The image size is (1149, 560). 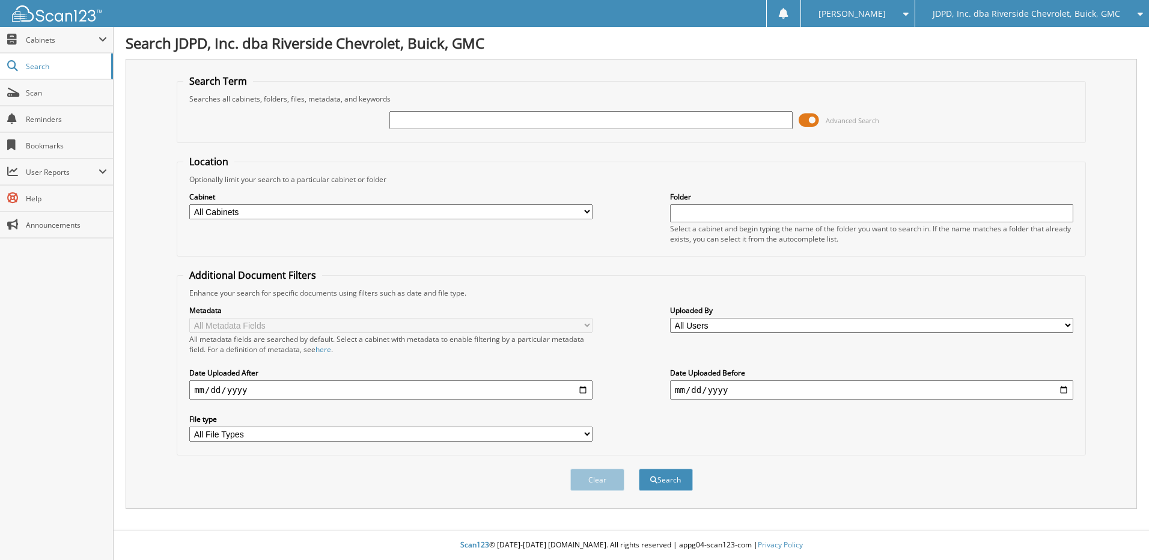 I want to click on input: end, so click(x=871, y=390).